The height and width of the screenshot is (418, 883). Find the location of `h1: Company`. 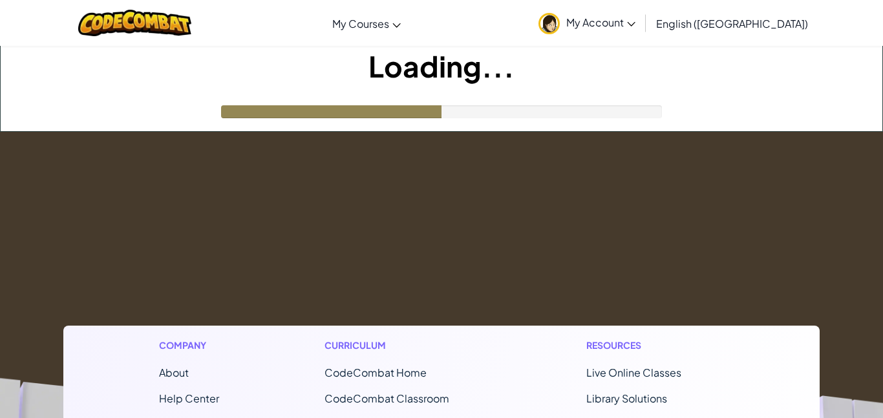

h1: Company is located at coordinates (189, 345).